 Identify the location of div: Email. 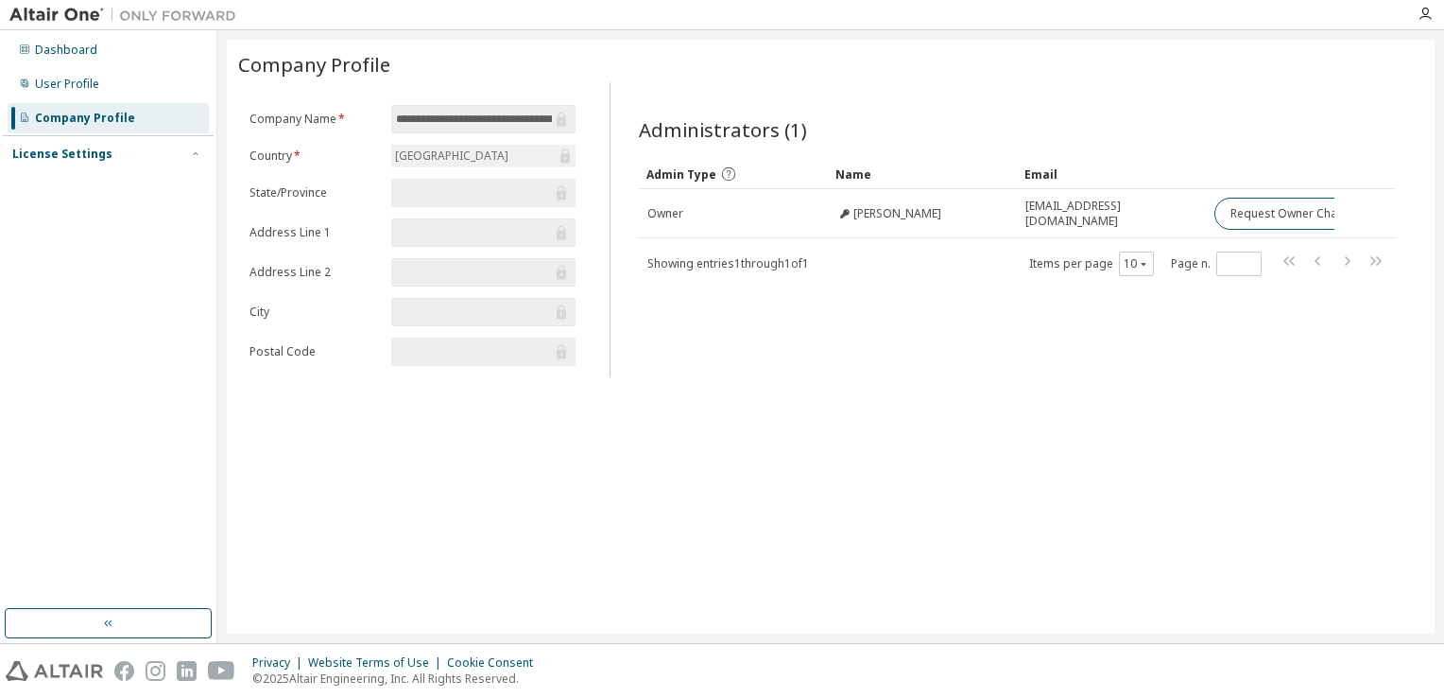
(1112, 174).